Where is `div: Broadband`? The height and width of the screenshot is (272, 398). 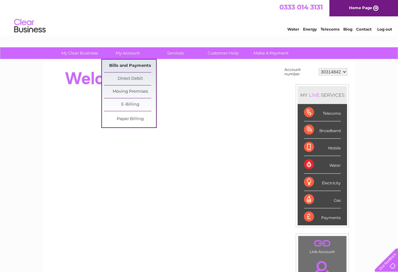
div: Broadband is located at coordinates (322, 130).